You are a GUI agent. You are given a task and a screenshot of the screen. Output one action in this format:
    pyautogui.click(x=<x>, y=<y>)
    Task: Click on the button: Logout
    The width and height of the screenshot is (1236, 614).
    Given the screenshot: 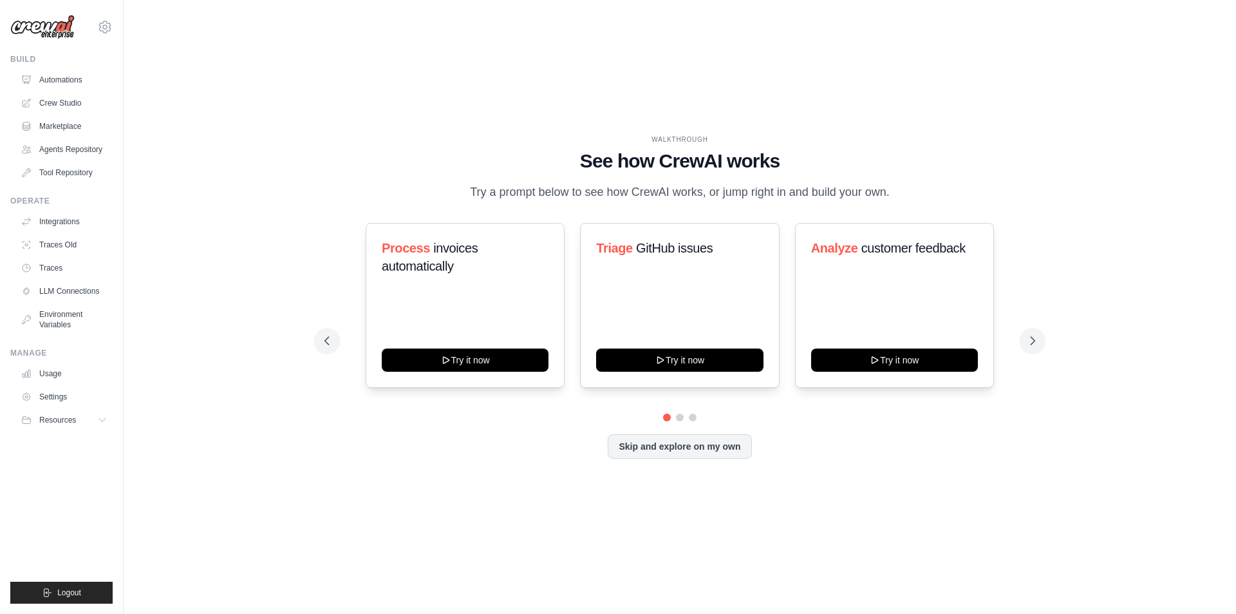 What is the action you would take?
    pyautogui.click(x=61, y=592)
    